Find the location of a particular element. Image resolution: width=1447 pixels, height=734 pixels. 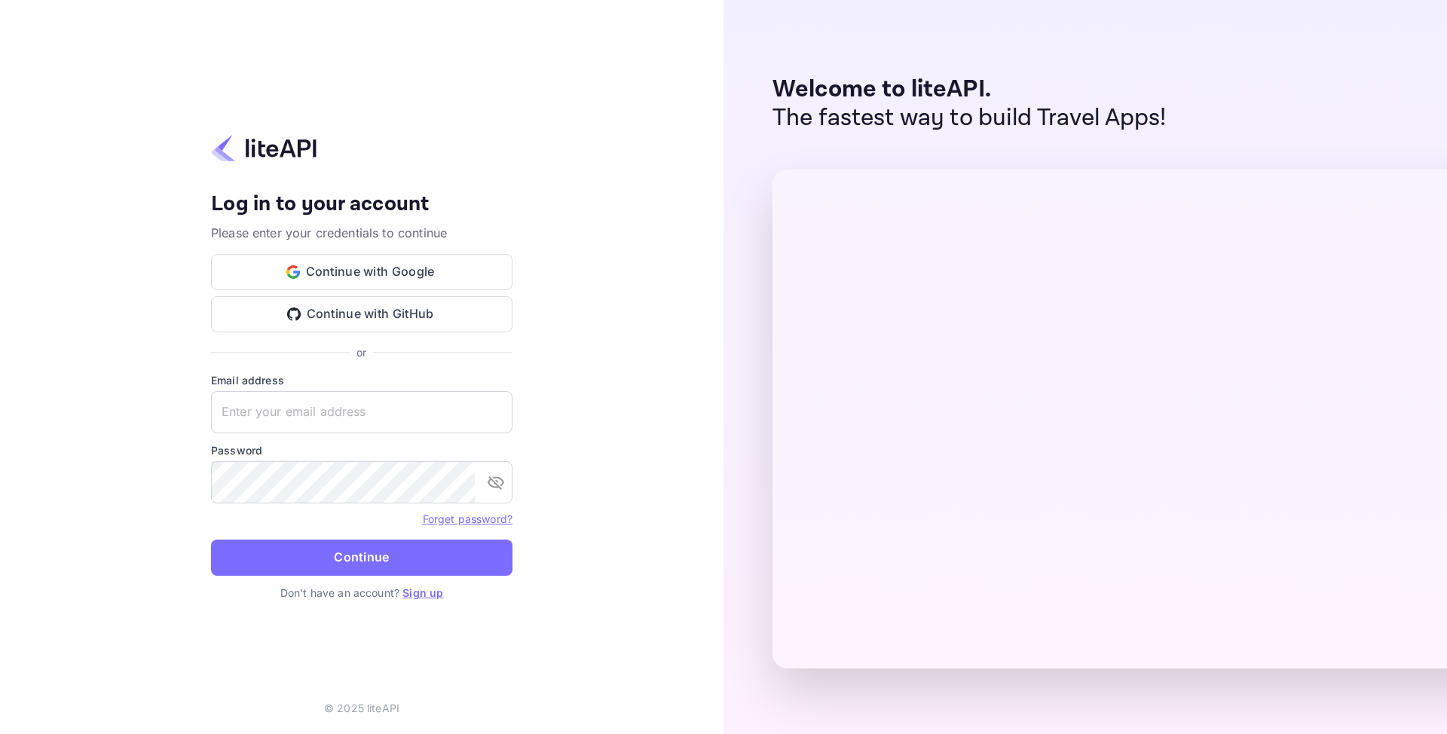

input: Enter your email address is located at coordinates (362, 412).